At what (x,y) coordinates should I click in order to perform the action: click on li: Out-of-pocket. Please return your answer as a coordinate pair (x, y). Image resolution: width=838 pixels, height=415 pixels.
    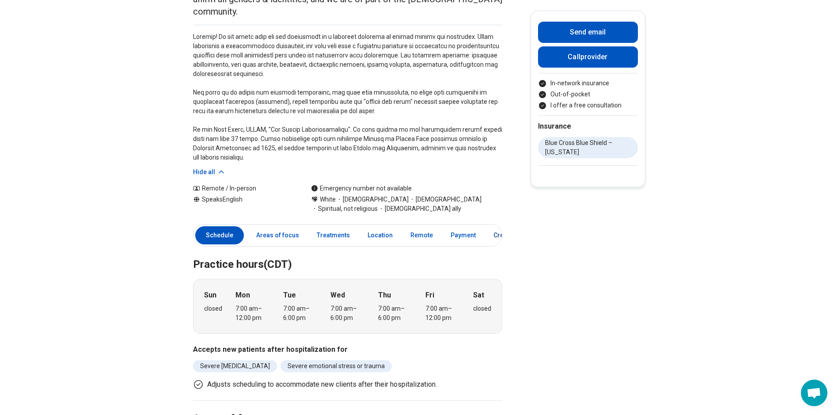
    Looking at the image, I should click on (588, 94).